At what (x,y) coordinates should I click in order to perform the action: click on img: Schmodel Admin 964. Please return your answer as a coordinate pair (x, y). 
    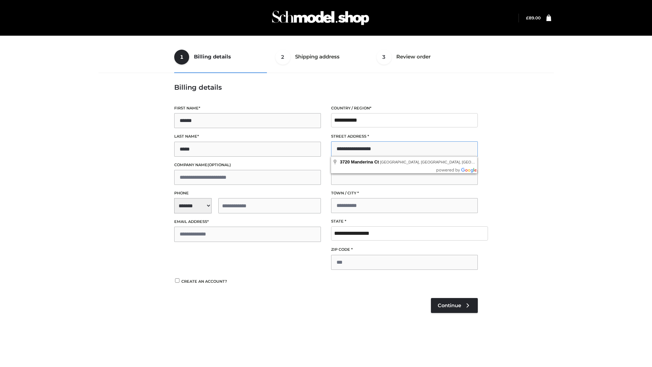
    Looking at the image, I should click on (321, 18).